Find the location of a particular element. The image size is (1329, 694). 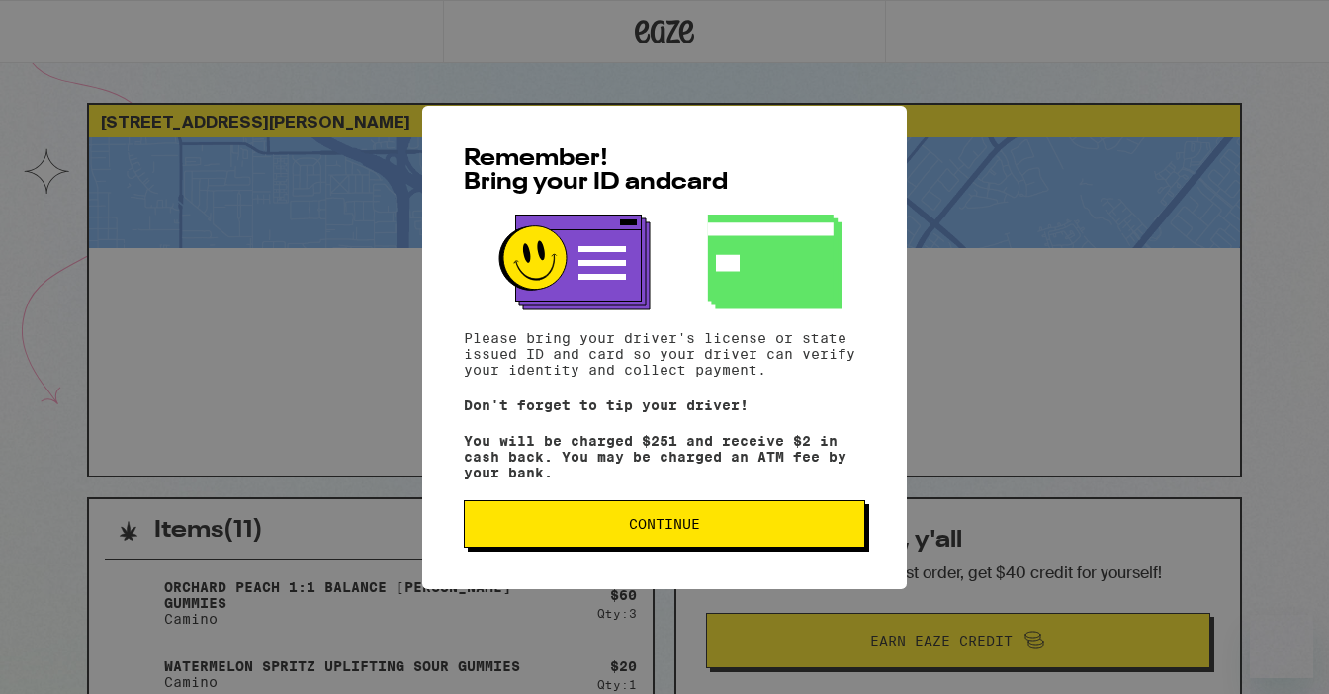

span: Continue is located at coordinates (665, 524).